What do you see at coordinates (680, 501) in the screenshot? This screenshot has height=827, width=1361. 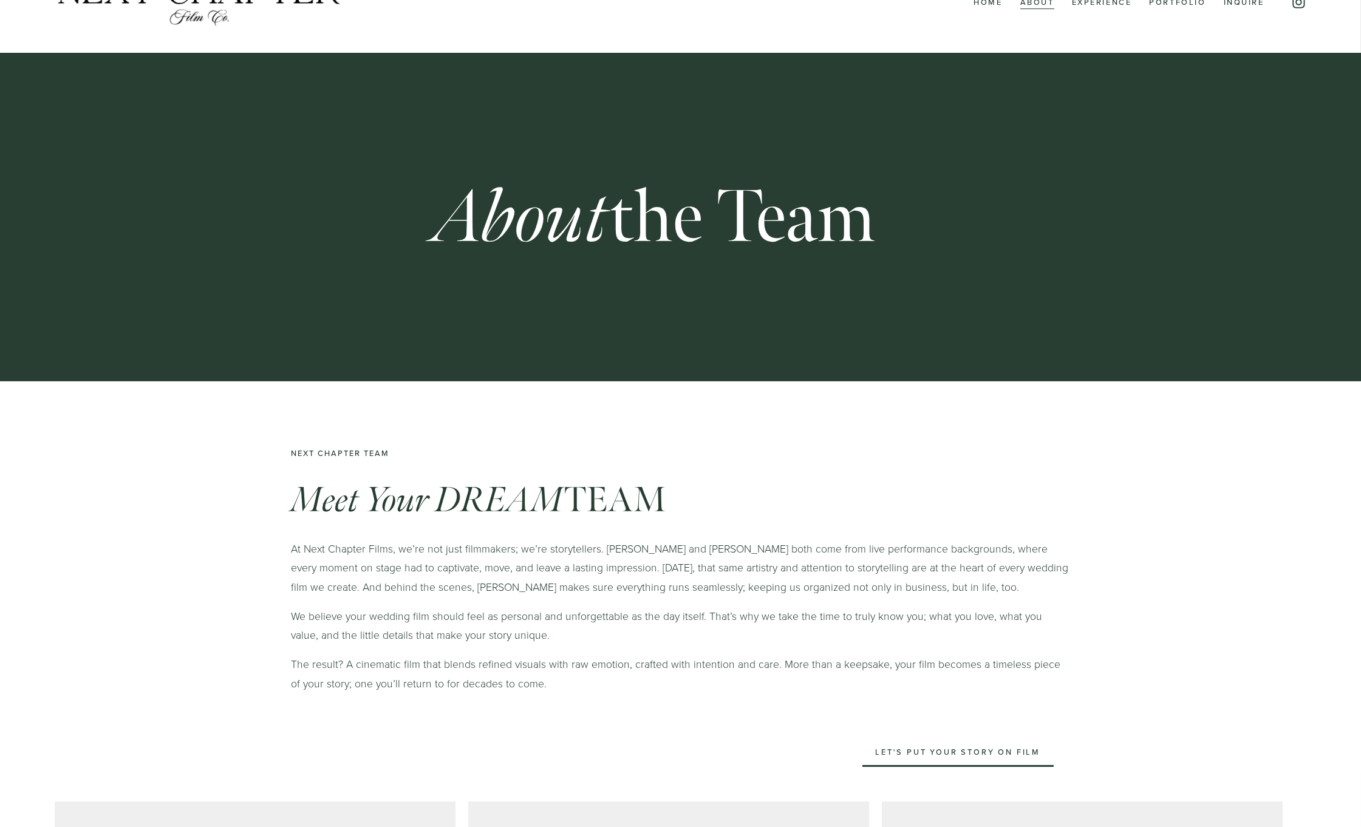 I see `h2: TEAM` at bounding box center [680, 501].